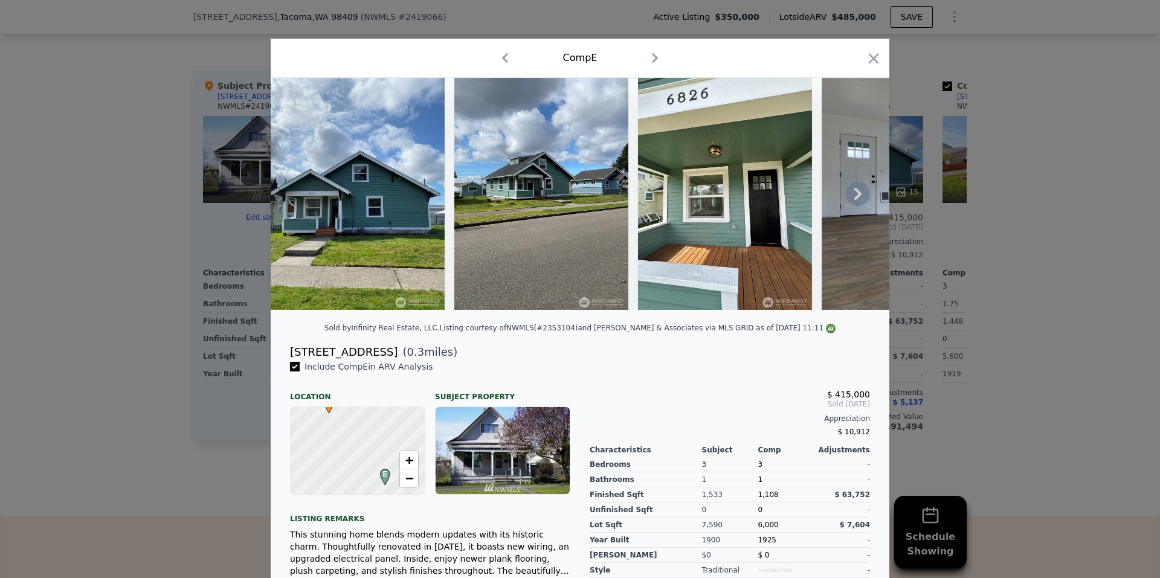 The height and width of the screenshot is (578, 1160). I want to click on div: Subject, so click(730, 450).